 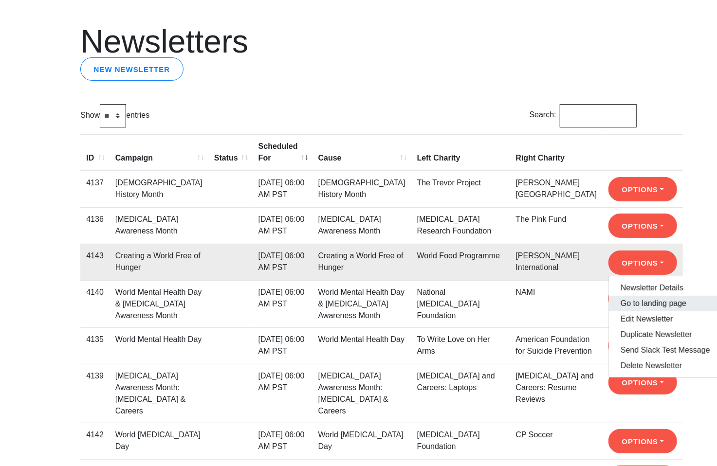 What do you see at coordinates (449, 182) in the screenshot?
I see `a: The Trevor Project` at bounding box center [449, 182].